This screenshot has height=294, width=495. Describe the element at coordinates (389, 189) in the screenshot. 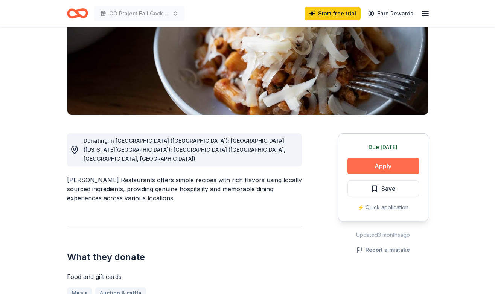

I see `span: Save` at that location.